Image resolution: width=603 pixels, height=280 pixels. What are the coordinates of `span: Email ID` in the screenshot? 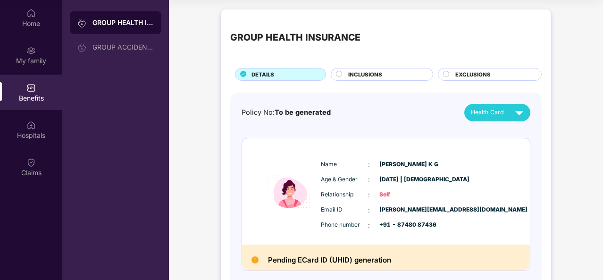 It's located at (344, 209).